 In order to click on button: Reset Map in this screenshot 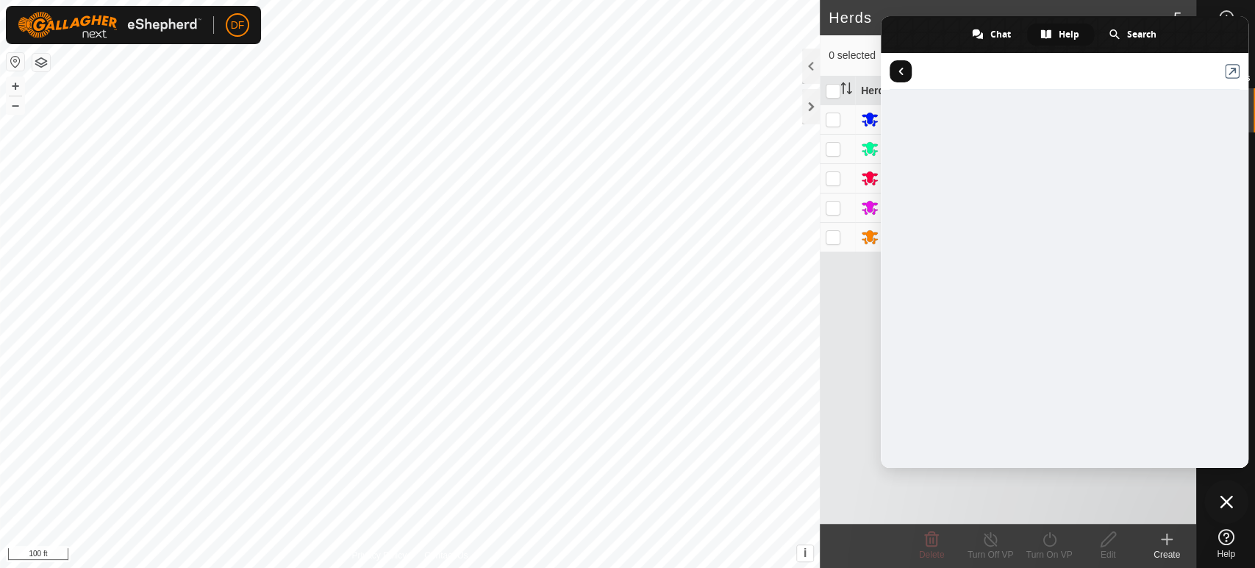, I will do `click(15, 62)`.